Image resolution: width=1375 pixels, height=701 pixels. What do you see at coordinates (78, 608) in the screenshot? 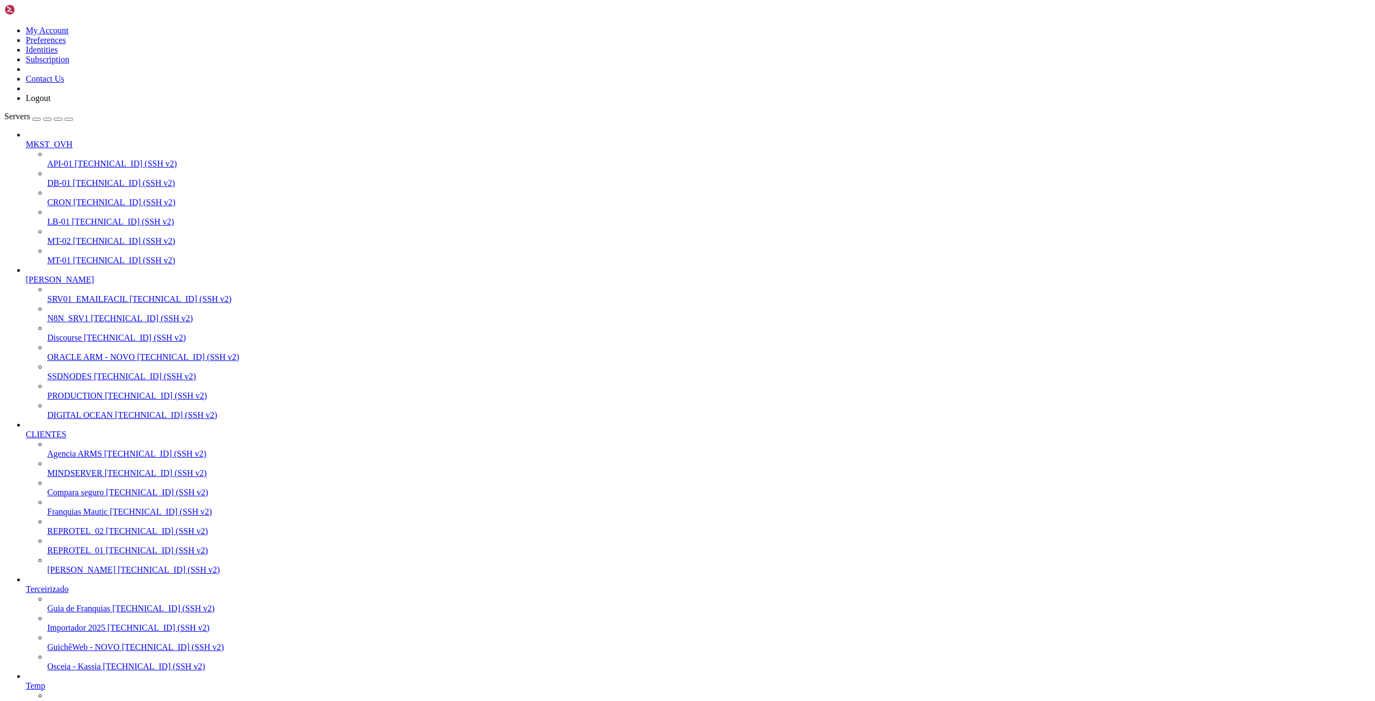
I see `span: Guia de Franquias` at bounding box center [78, 608].